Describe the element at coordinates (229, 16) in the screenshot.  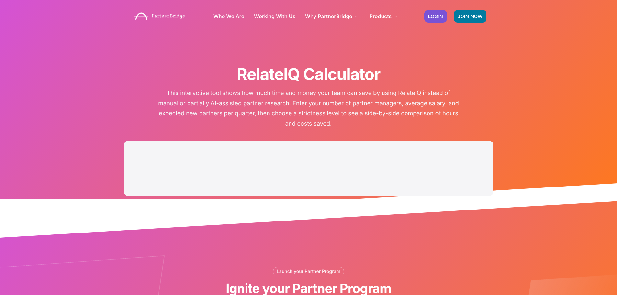
I see `a: Who We Are` at that location.